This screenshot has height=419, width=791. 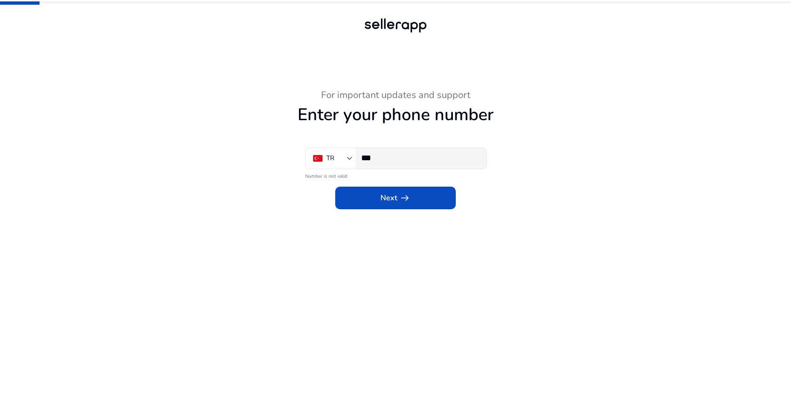 What do you see at coordinates (396, 114) in the screenshot?
I see `h1: Enter your phone number` at bounding box center [396, 114].